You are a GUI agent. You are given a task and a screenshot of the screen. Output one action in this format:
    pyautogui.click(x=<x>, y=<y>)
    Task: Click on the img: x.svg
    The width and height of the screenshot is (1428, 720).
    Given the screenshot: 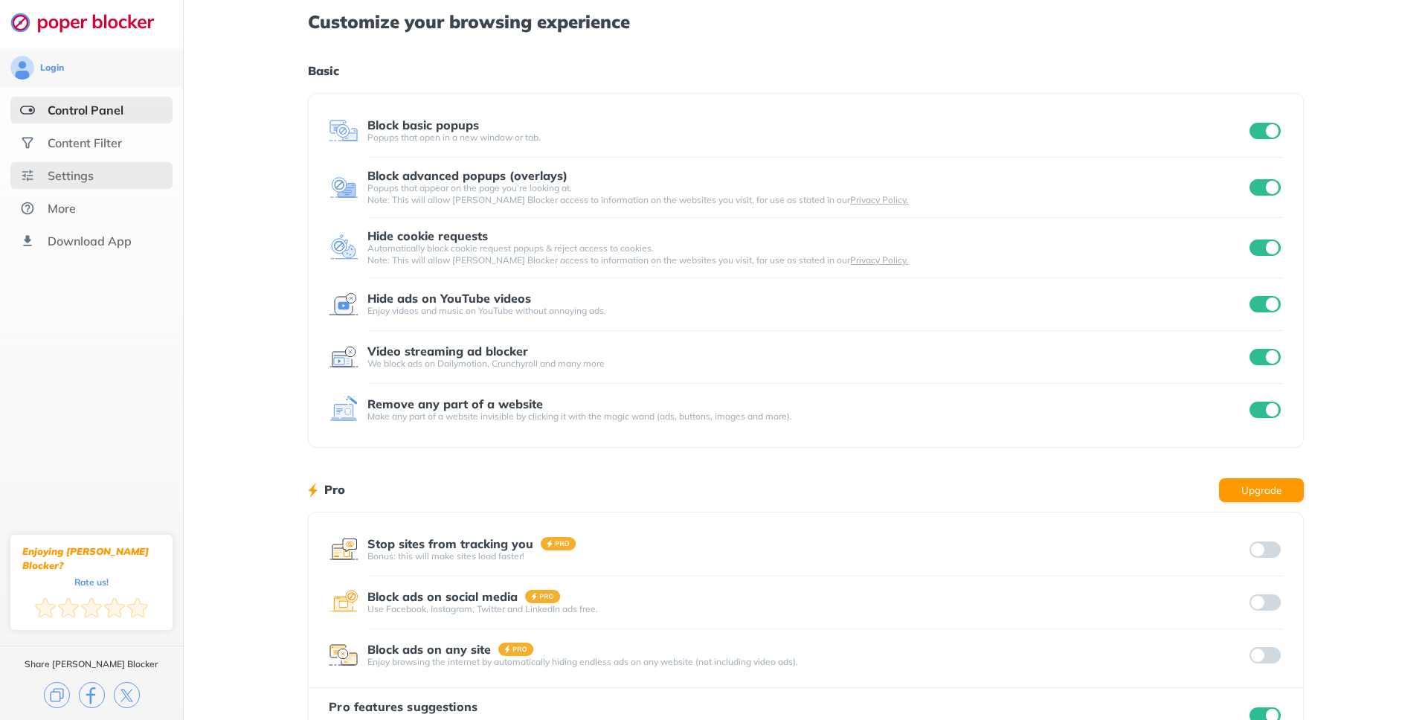 What is the action you would take?
    pyautogui.click(x=126, y=695)
    